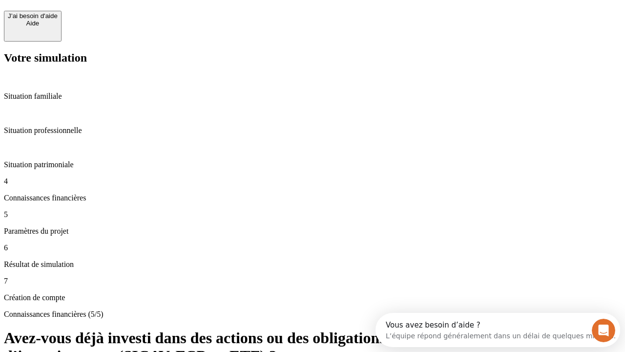 The image size is (625, 352). Describe the element at coordinates (313, 248) in the screenshot. I see `p: 6` at that location.